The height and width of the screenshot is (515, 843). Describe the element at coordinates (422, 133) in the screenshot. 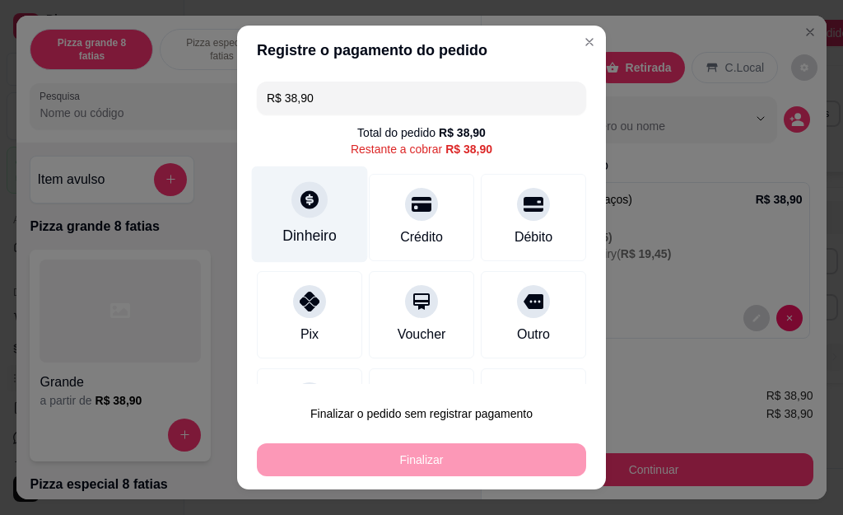

I see `div: Total do pedido` at that location.